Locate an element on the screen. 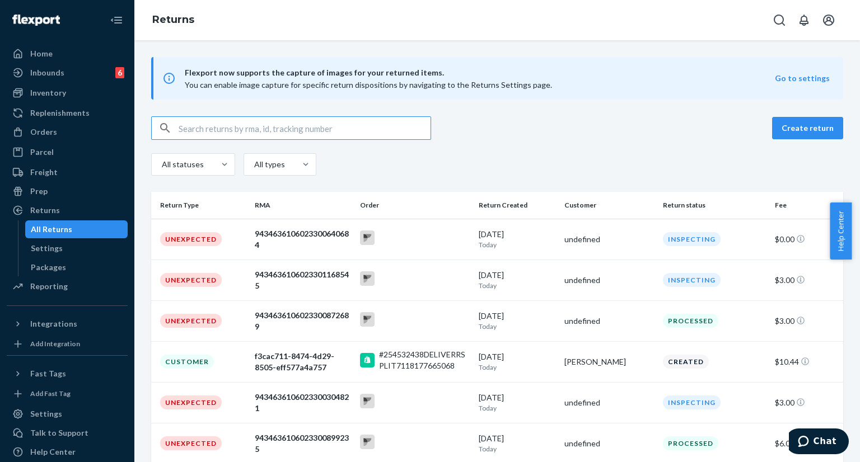  a: Freight is located at coordinates (67, 172).